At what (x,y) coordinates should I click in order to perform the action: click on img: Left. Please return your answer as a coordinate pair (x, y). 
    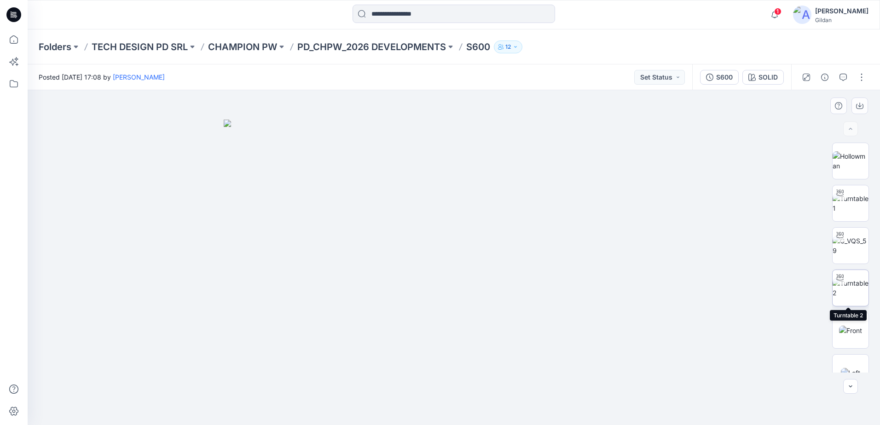
    Looking at the image, I should click on (851, 373).